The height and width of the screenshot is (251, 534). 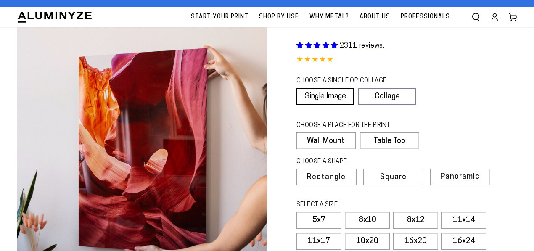 What do you see at coordinates (367, 220) in the screenshot?
I see `label: 8x10` at bounding box center [367, 220].